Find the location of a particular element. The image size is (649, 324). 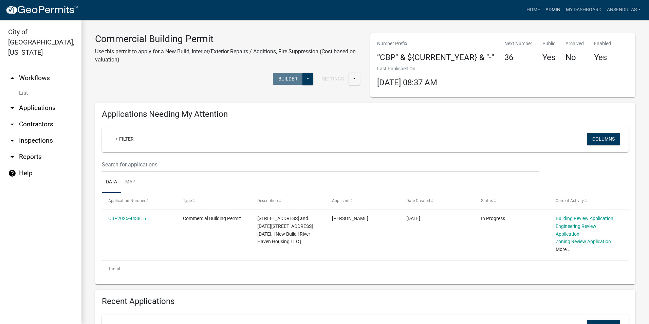

span: Dean Madagan is located at coordinates (350, 218).